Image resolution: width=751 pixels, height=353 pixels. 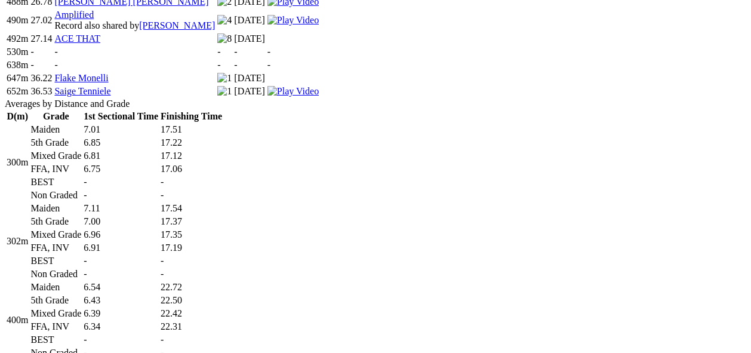 I want to click on td: 22.42, so click(x=191, y=313).